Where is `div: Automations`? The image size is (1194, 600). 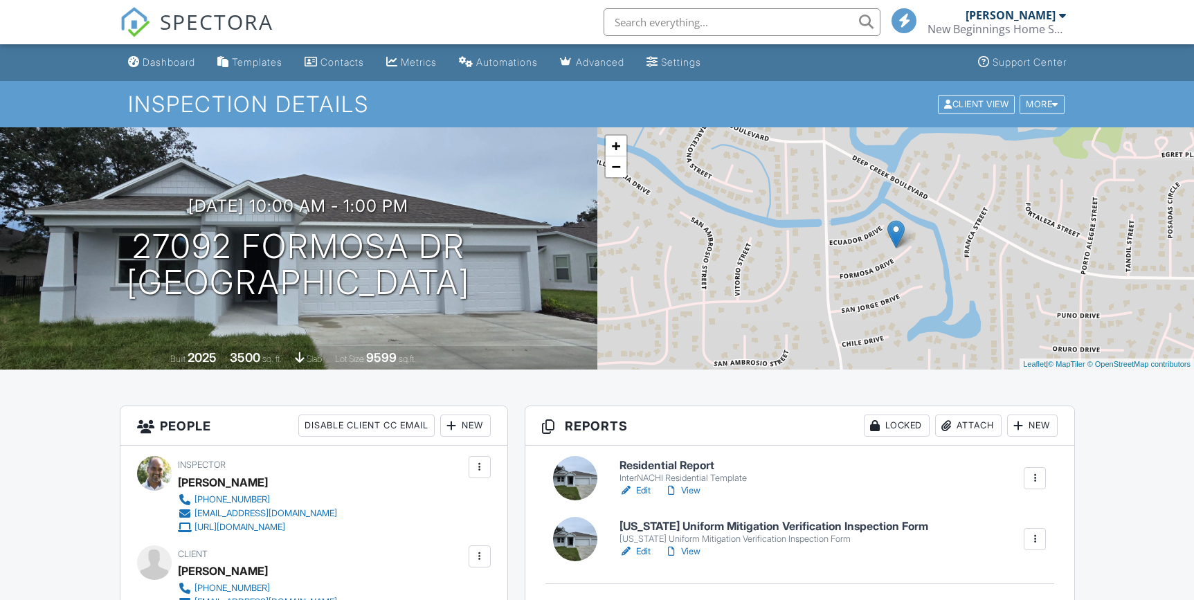
div: Automations is located at coordinates (507, 62).